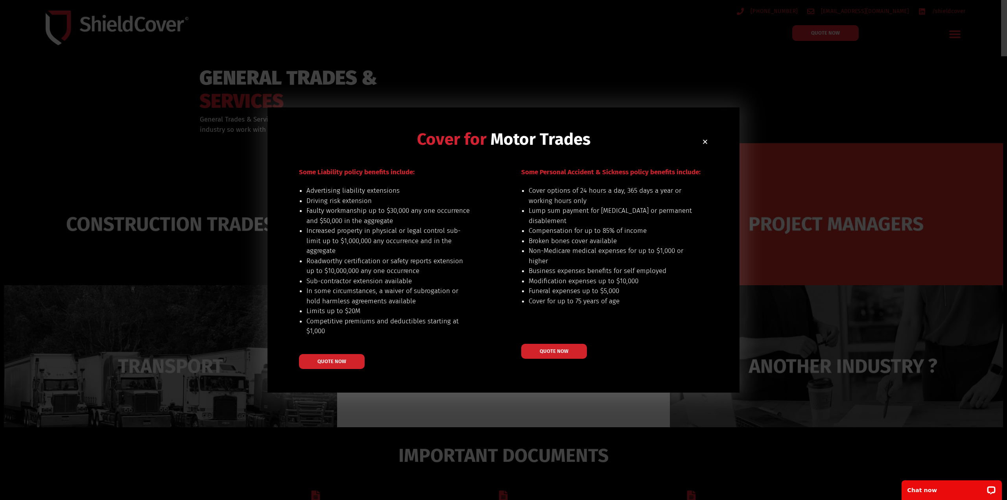 Image resolution: width=1007 pixels, height=500 pixels. I want to click on li: Broken bones cover available, so click(610, 241).